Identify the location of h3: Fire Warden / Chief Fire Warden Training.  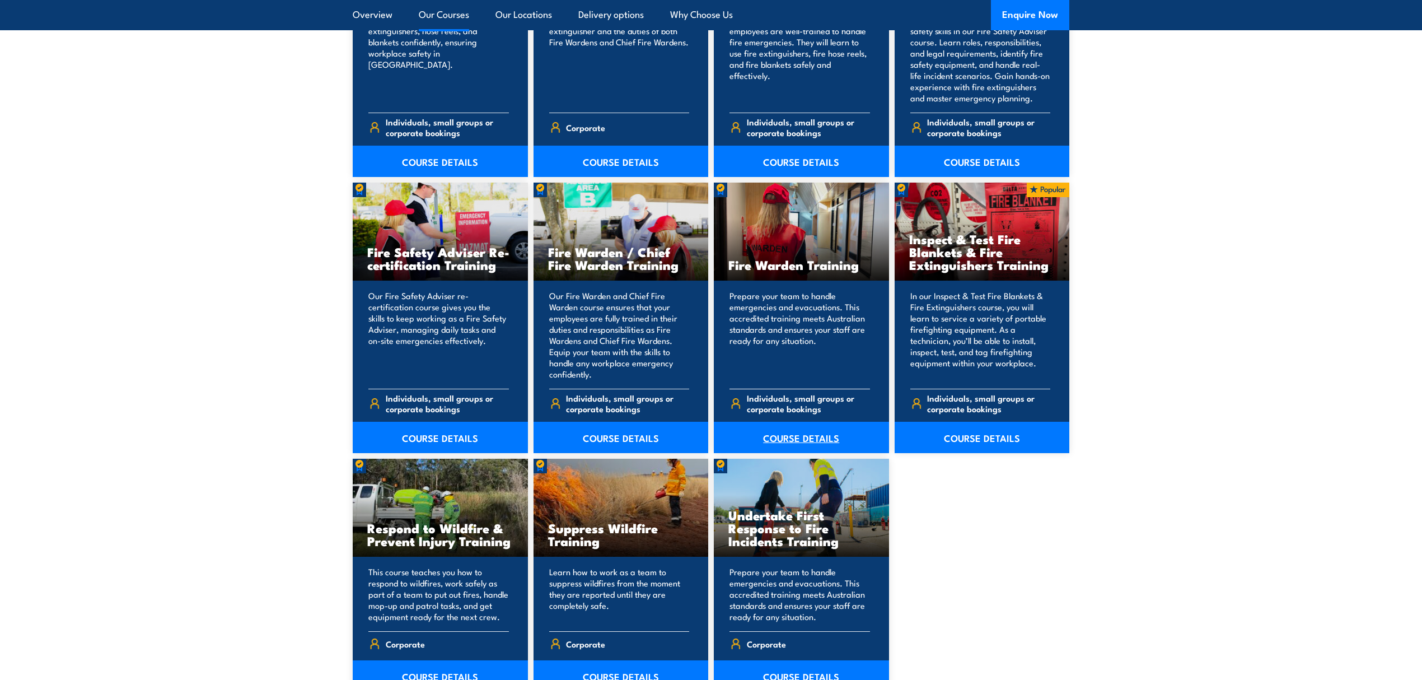
(621, 258).